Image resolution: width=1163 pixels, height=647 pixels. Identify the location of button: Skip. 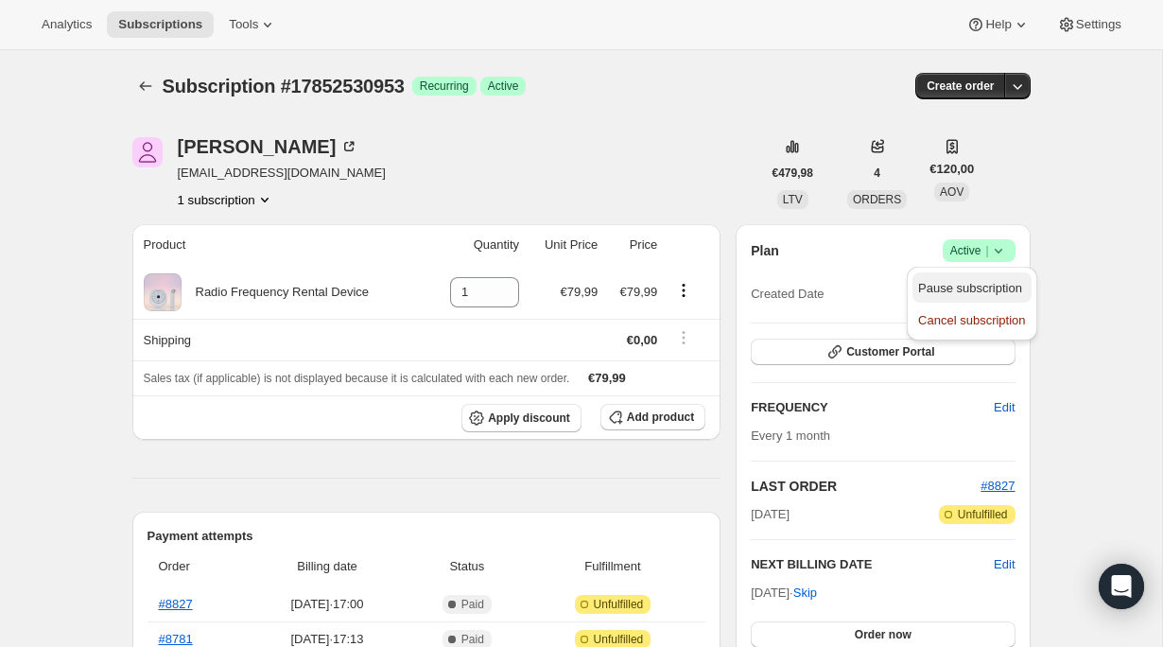
(805, 593).